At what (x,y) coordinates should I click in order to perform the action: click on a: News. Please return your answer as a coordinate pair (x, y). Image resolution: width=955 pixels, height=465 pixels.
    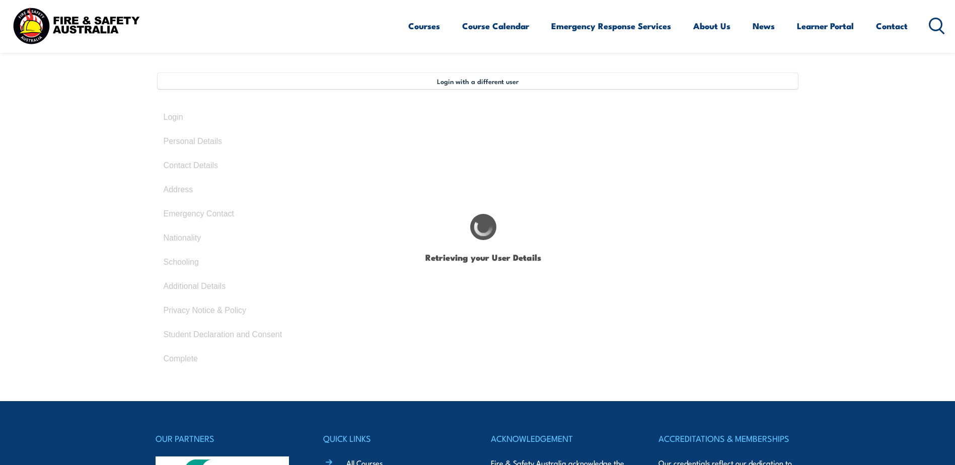
    Looking at the image, I should click on (764, 26).